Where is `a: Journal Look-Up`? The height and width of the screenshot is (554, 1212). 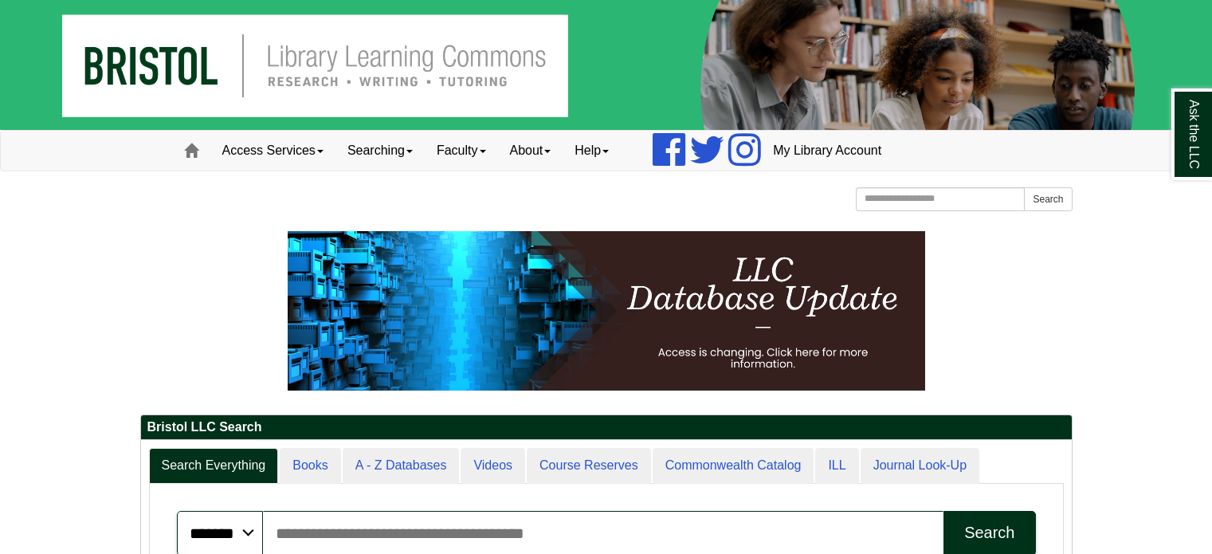
a: Journal Look-Up is located at coordinates (920, 465).